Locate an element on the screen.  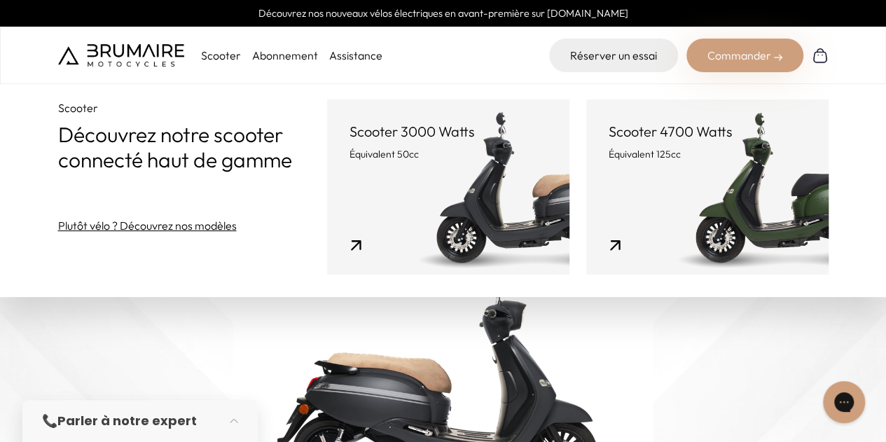
div: Commander is located at coordinates (745, 55).